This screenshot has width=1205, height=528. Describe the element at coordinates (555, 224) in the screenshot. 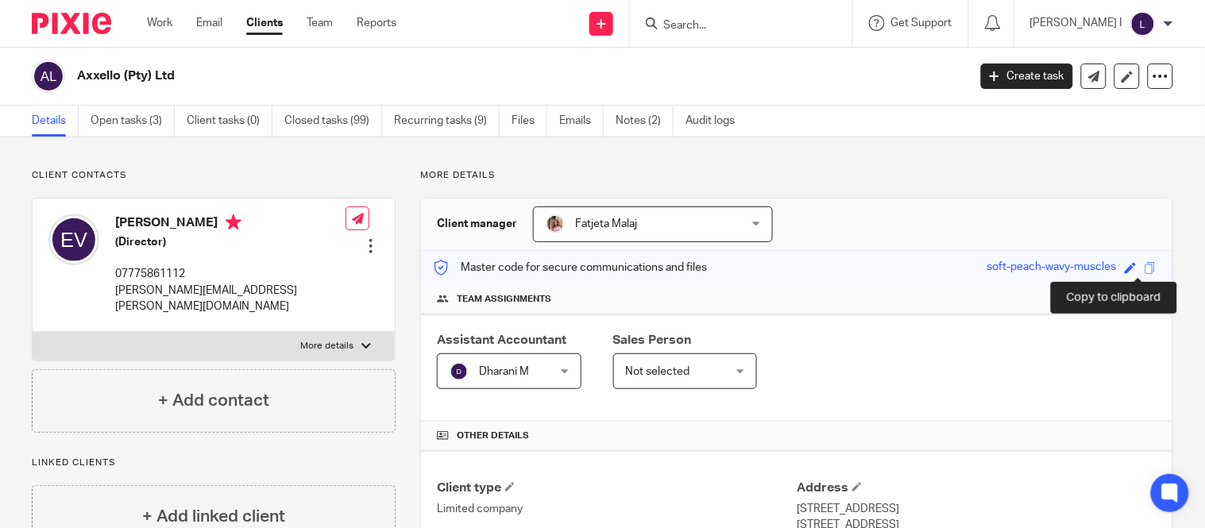

I see `img: MicrosoftTeams-image%20(5).png` at that location.